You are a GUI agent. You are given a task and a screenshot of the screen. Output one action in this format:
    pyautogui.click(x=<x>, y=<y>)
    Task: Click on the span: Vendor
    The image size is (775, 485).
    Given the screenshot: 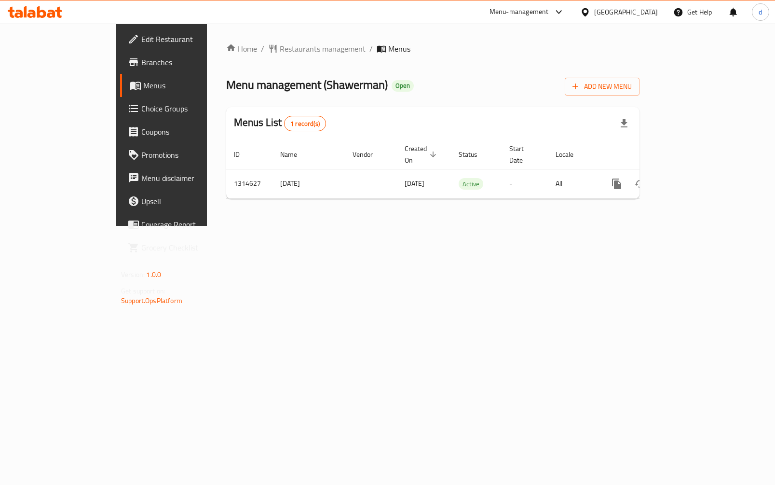 What is the action you would take?
    pyautogui.click(x=369, y=154)
    